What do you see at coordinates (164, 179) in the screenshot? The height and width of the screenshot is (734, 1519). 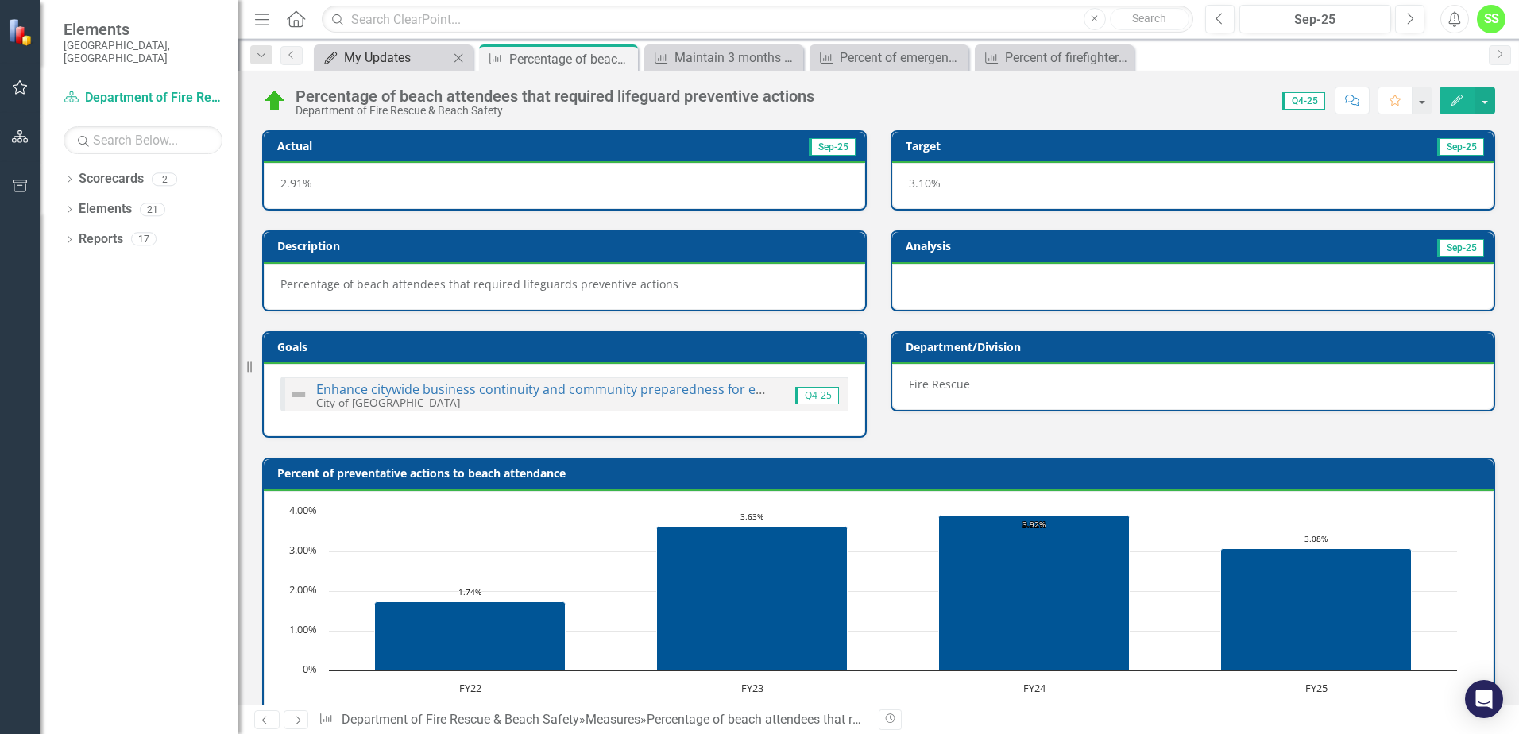 I see `div: 2` at bounding box center [164, 179].